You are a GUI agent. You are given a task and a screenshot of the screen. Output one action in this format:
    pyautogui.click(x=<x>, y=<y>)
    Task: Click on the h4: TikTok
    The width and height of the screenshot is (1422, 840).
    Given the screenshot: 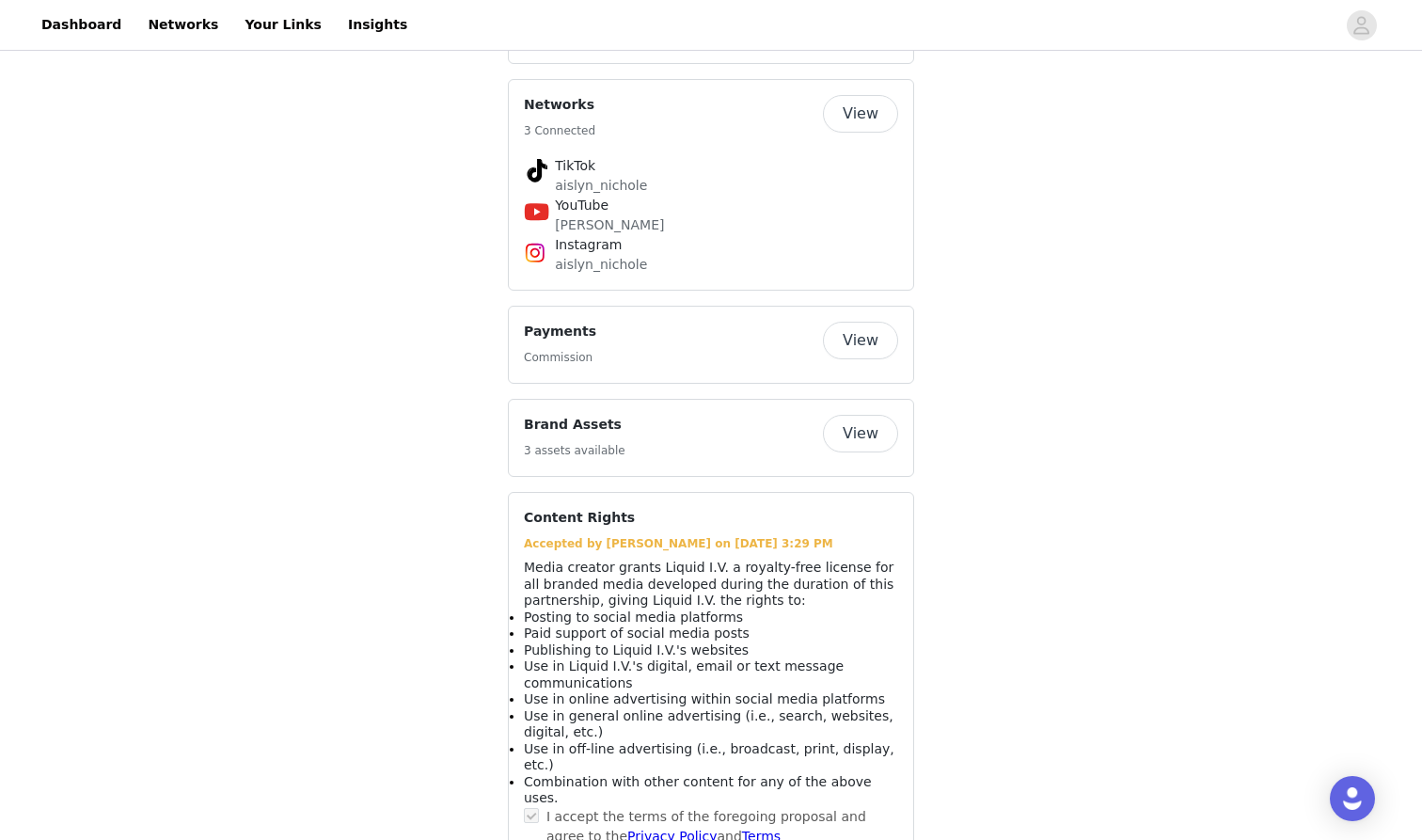 What is the action you would take?
    pyautogui.click(x=711, y=166)
    